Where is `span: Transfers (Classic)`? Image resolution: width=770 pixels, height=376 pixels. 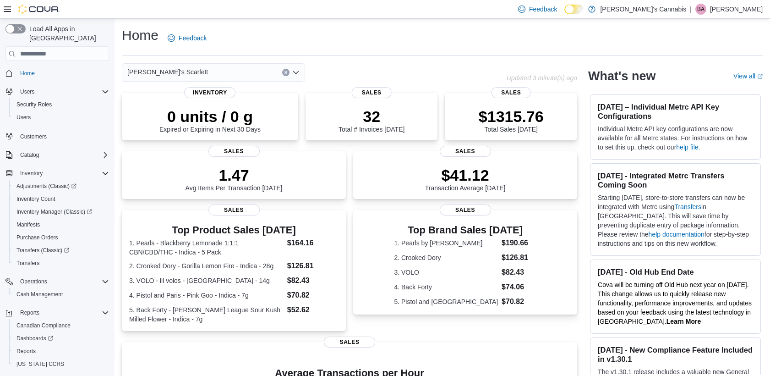
span: Transfers (Classic) is located at coordinates (61, 250).